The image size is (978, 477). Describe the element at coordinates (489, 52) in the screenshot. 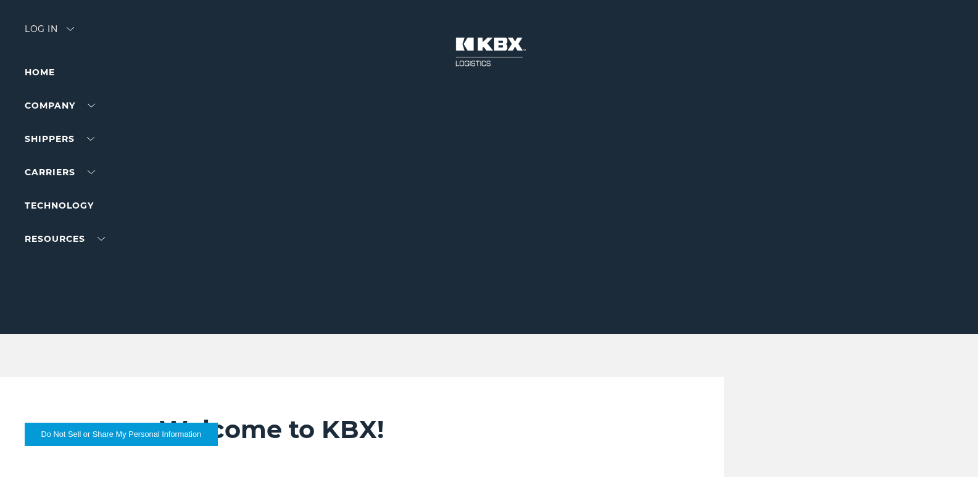

I see `img: kbx logo` at that location.